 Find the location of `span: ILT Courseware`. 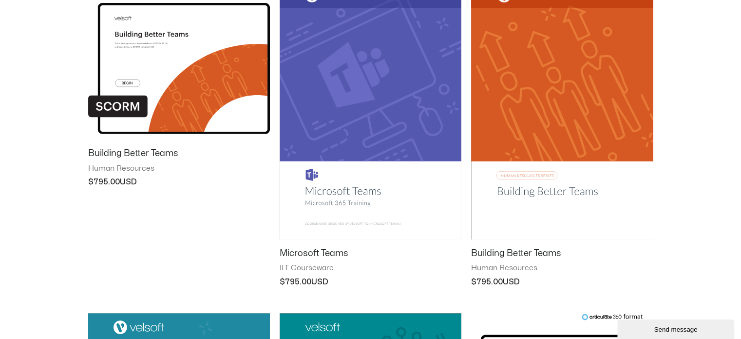

span: ILT Courseware is located at coordinates (370, 268).